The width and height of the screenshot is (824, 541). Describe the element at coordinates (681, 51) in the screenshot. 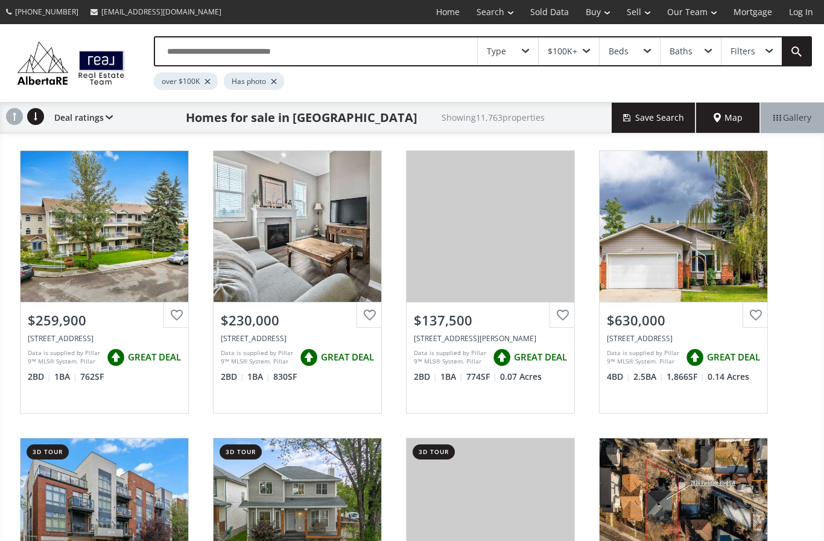

I see `div: Baths` at that location.